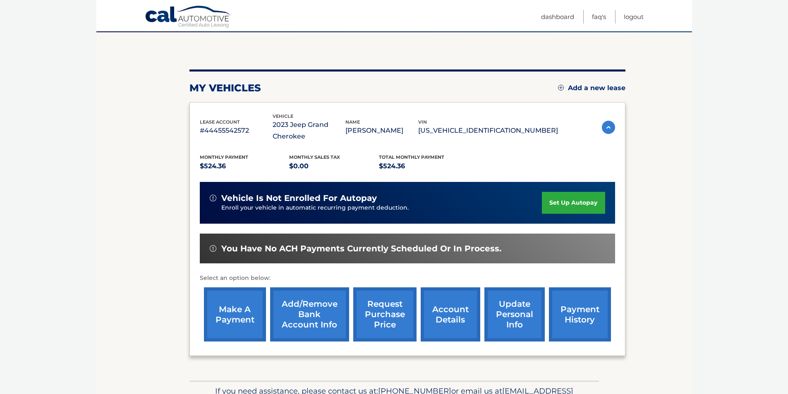 Image resolution: width=788 pixels, height=394 pixels. Describe the element at coordinates (558, 17) in the screenshot. I see `a: Dashboard` at that location.